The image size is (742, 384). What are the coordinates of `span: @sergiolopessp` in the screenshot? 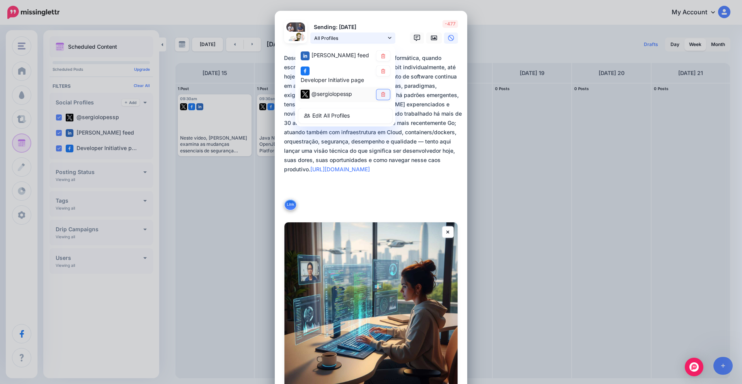 It's located at (332, 93).